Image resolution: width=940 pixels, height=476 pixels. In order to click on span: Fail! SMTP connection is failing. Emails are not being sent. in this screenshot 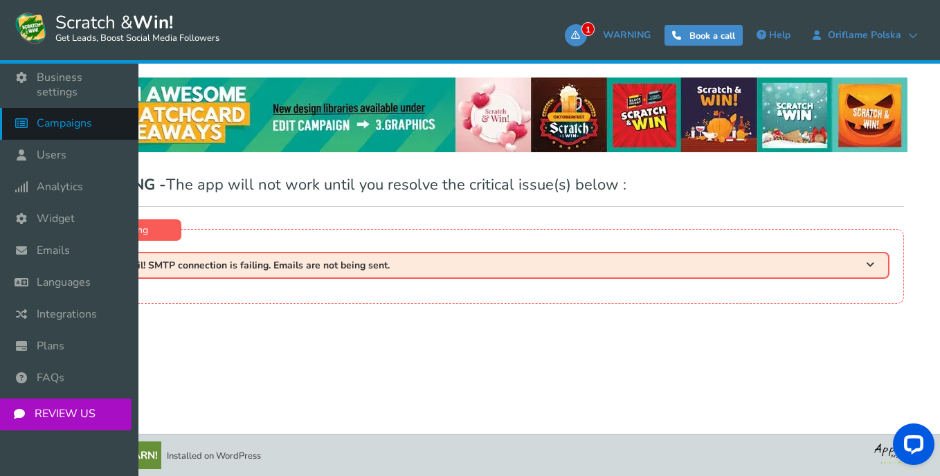, I will do `click(258, 265)`.